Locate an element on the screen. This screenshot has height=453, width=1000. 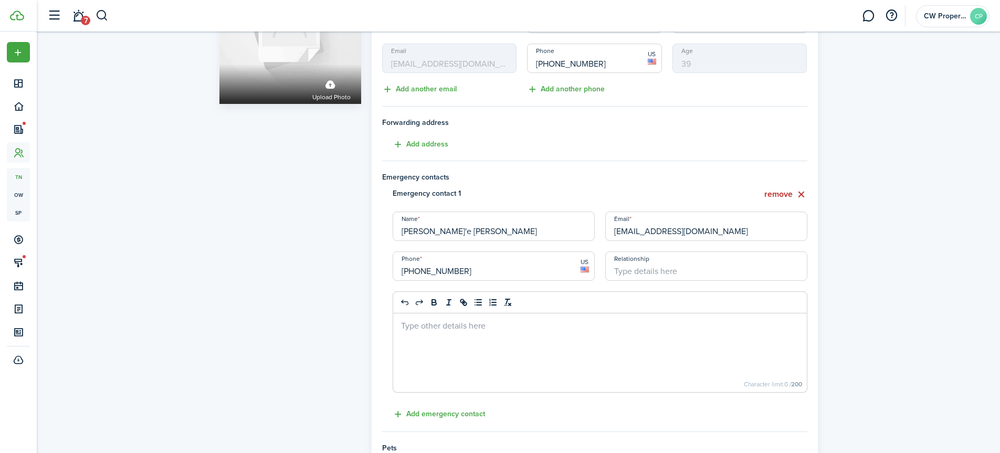
button: Open sidebar is located at coordinates (54, 16).